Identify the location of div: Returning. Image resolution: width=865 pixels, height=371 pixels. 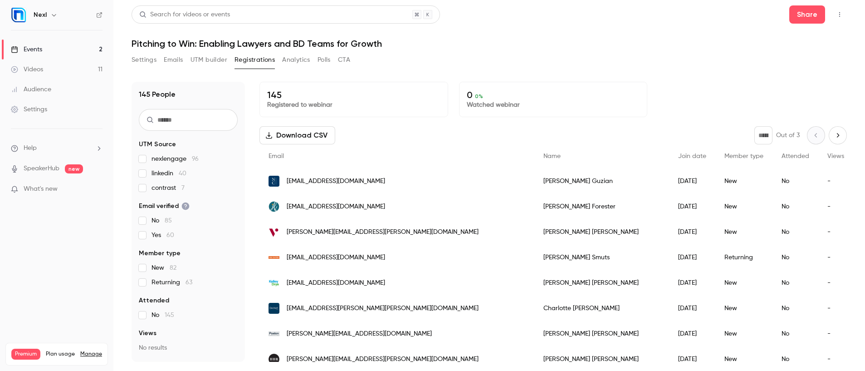
(744, 257).